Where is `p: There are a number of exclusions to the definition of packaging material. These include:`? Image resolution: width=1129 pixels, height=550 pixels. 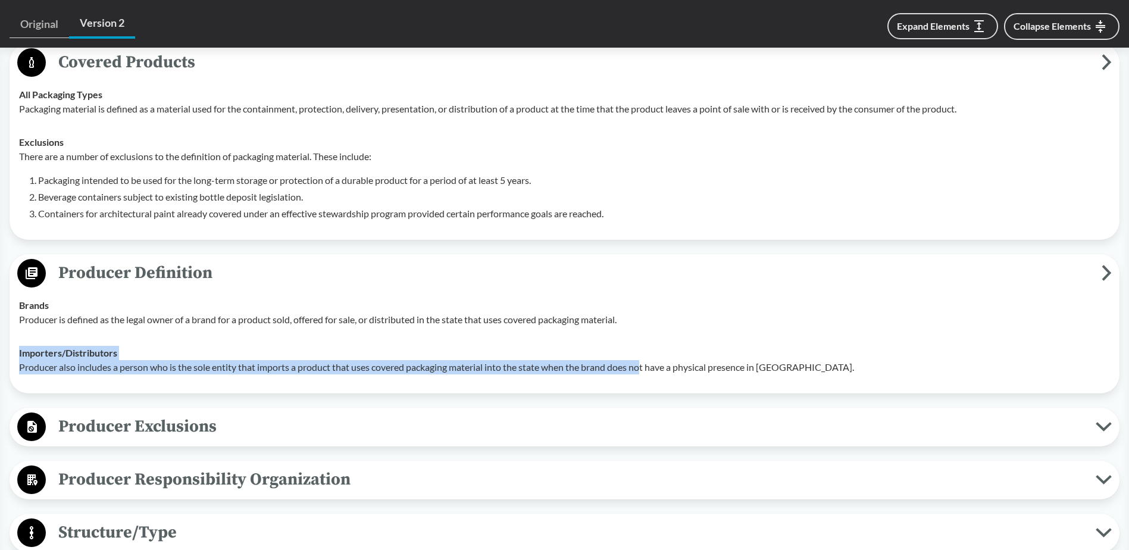
p: There are a number of exclusions to the definition of packaging material. These include: is located at coordinates (564, 157).